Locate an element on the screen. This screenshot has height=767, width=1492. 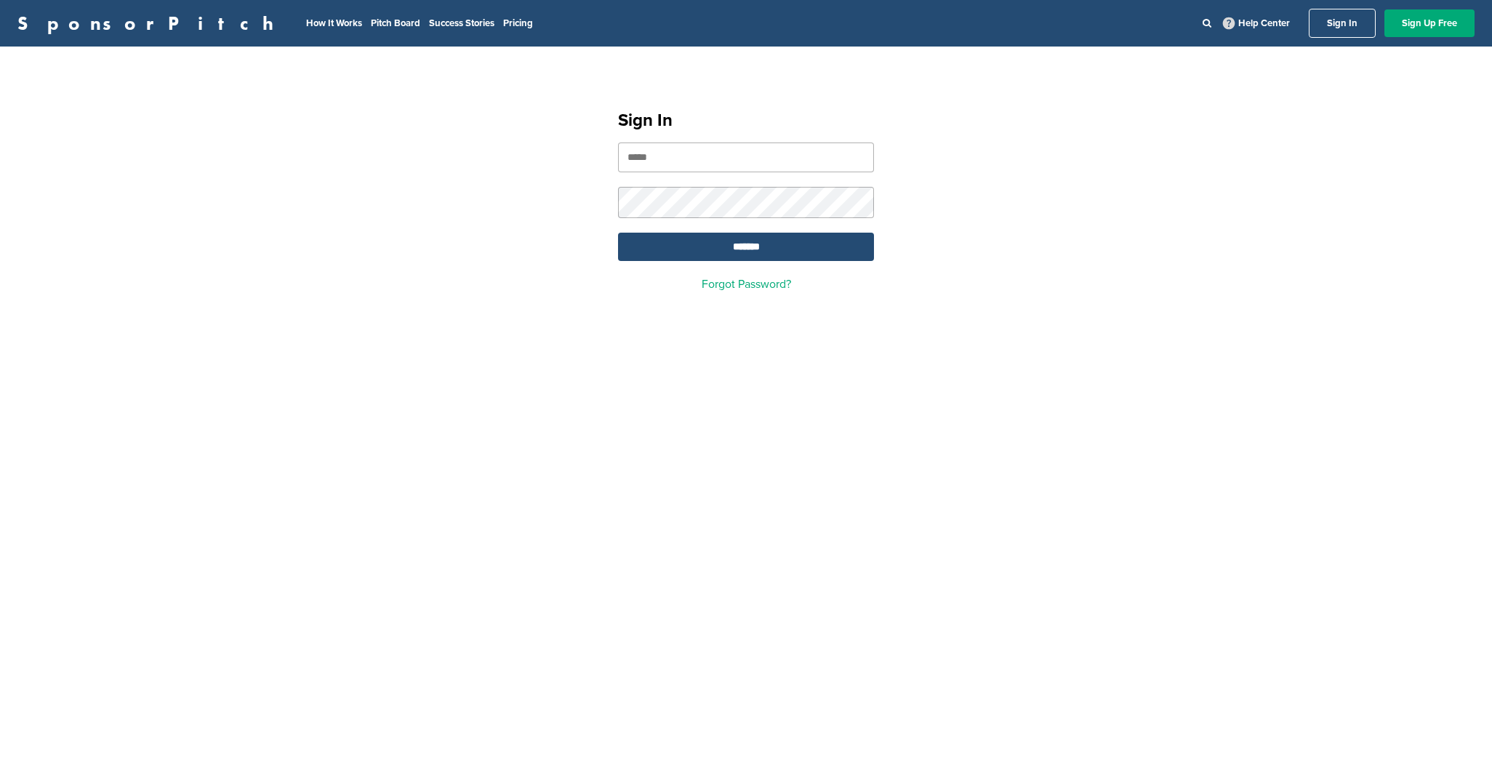
a: Forgot Password? is located at coordinates (746, 284).